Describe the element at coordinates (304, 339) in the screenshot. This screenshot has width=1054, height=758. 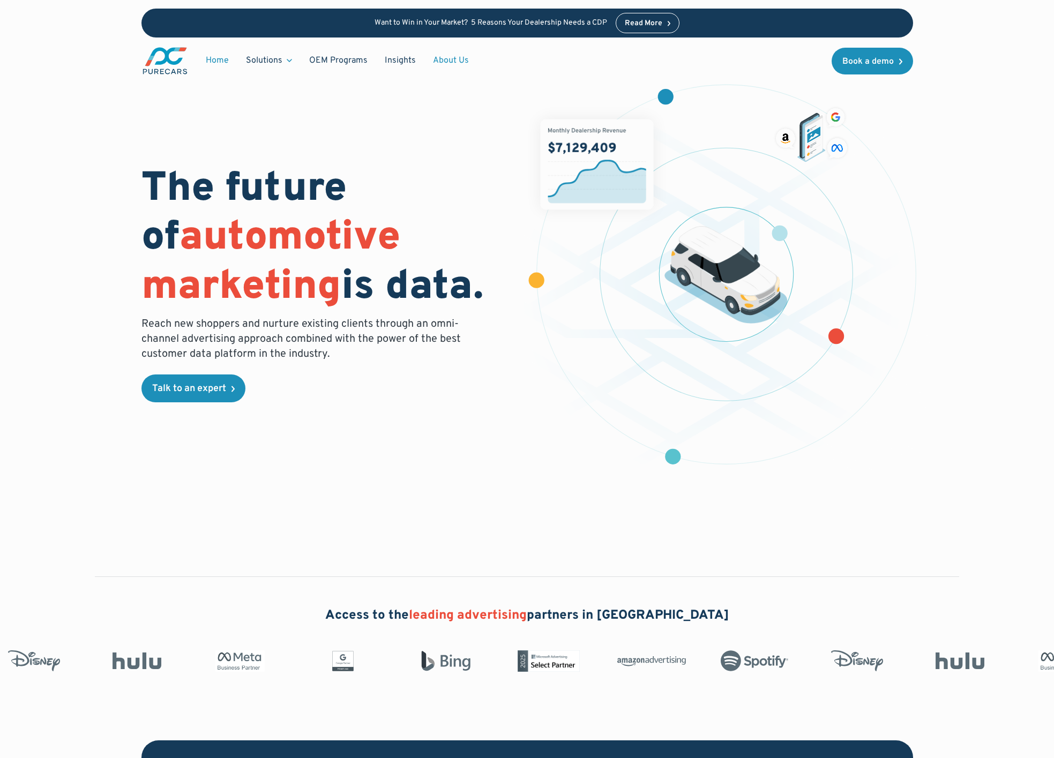
I see `p: Reach new shoppers and nurture existing clients through an omni-channel advertising approach comb...` at that location.